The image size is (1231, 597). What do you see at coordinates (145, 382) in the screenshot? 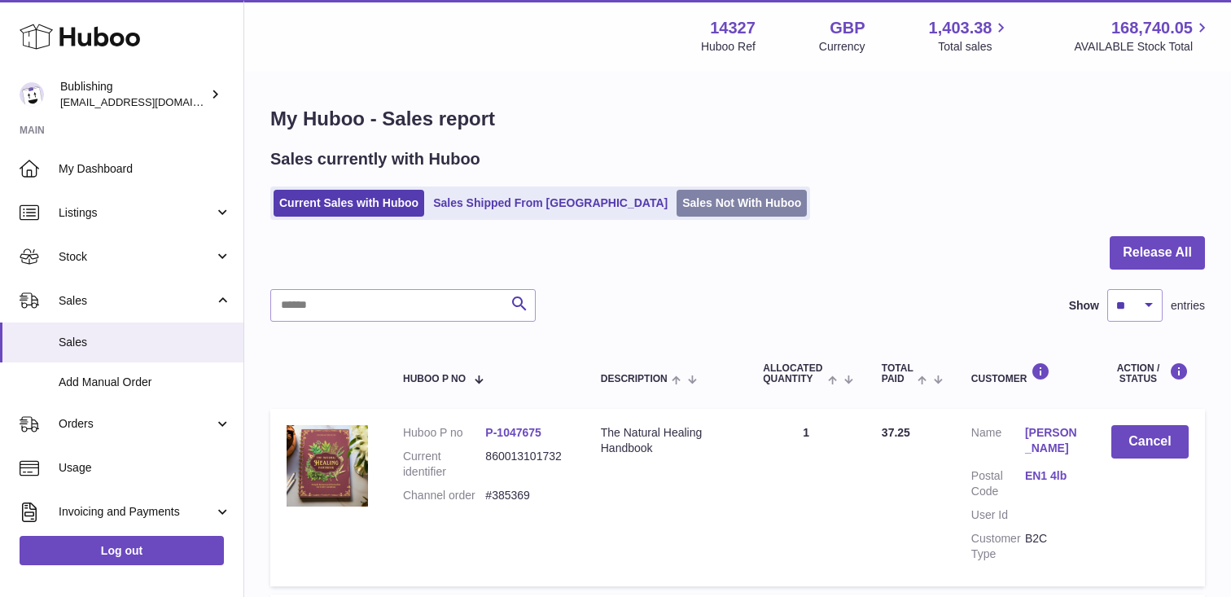
I see `span: Add Manual Order` at bounding box center [145, 382].